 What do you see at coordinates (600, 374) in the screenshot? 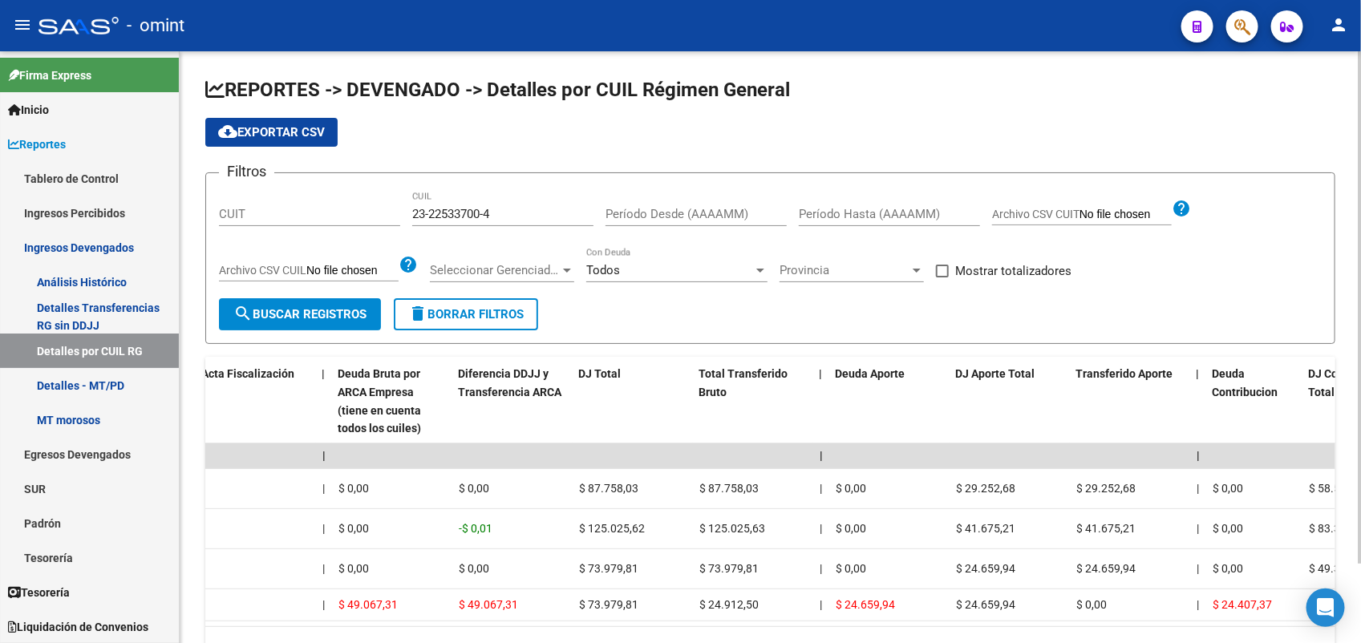
I see `span: DJ Total` at bounding box center [600, 374].